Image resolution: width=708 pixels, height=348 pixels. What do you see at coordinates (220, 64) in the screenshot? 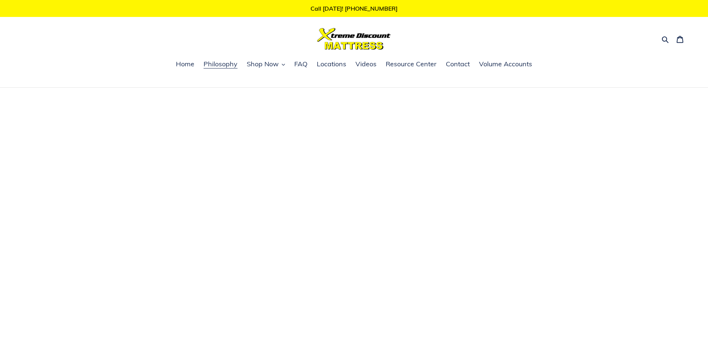
I see `span: Philosophy` at bounding box center [220, 64].